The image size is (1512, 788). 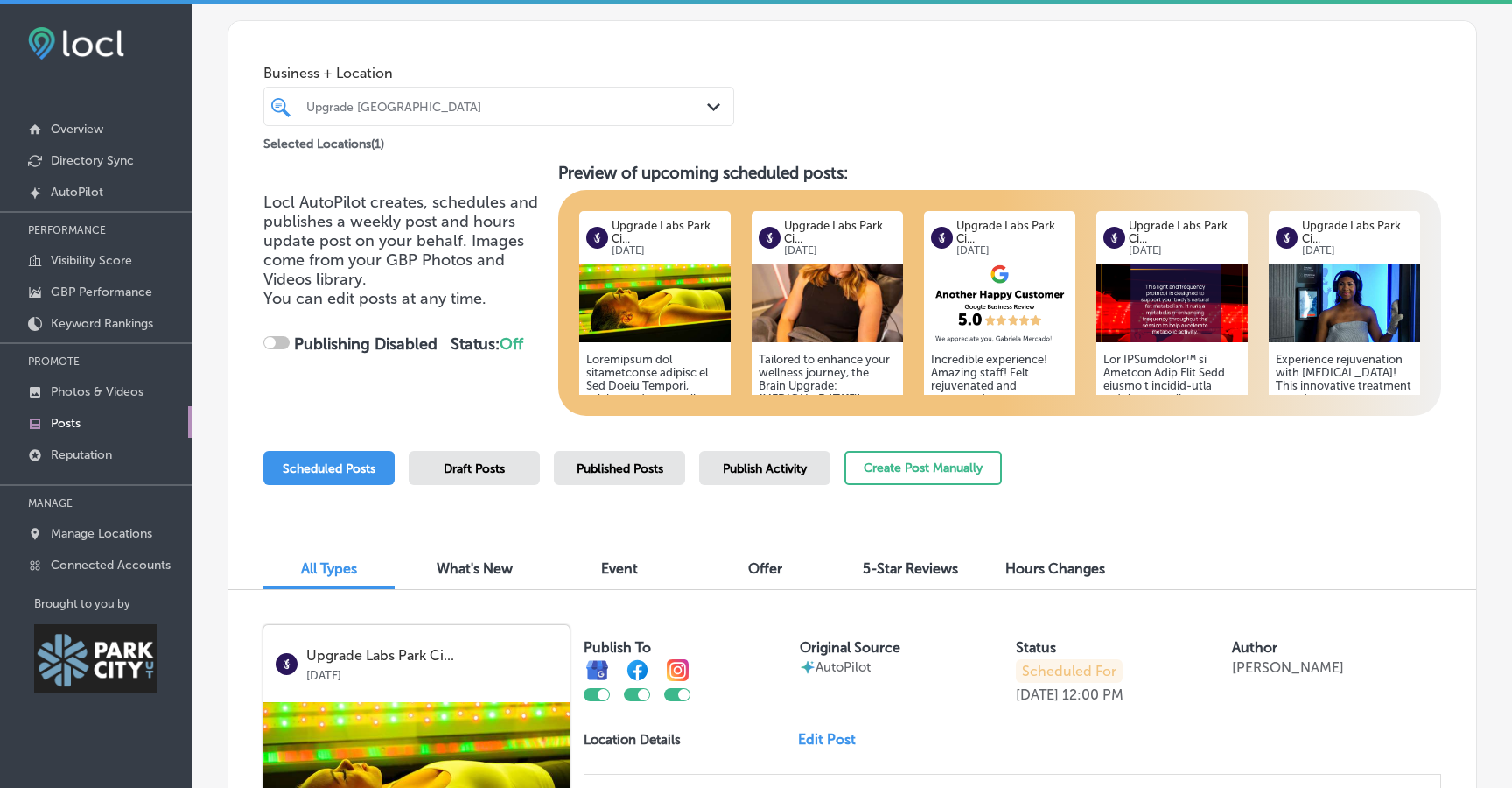 I want to click on p: Visibility Score, so click(x=91, y=260).